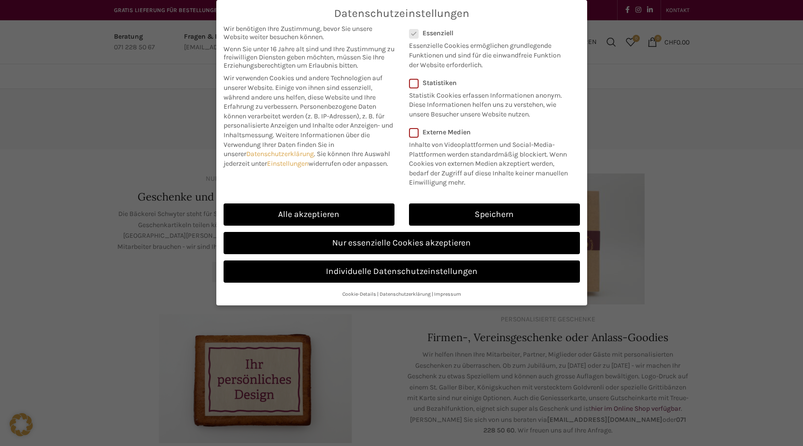  I want to click on span: Wir benötigen Ihre Zustimmung, bevor Sie unsere Website weiter besuchen können., so click(309, 33).